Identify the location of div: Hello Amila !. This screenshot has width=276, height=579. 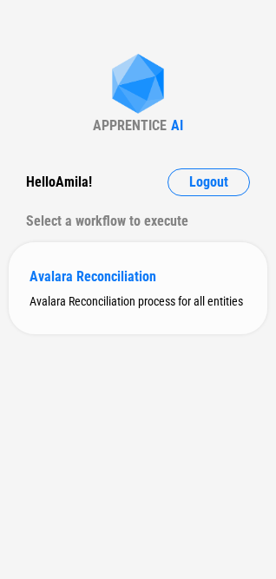
(59, 182).